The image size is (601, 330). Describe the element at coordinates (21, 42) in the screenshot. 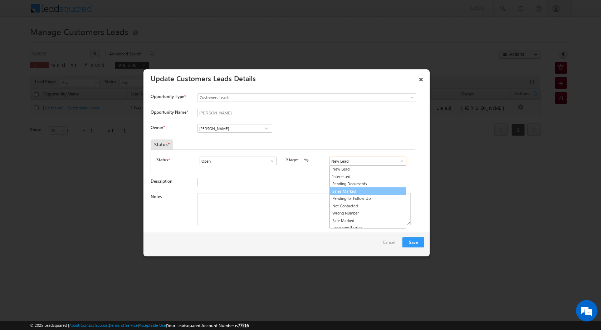

I see `img: d_60004797649_company_0_60004797649` at that location.